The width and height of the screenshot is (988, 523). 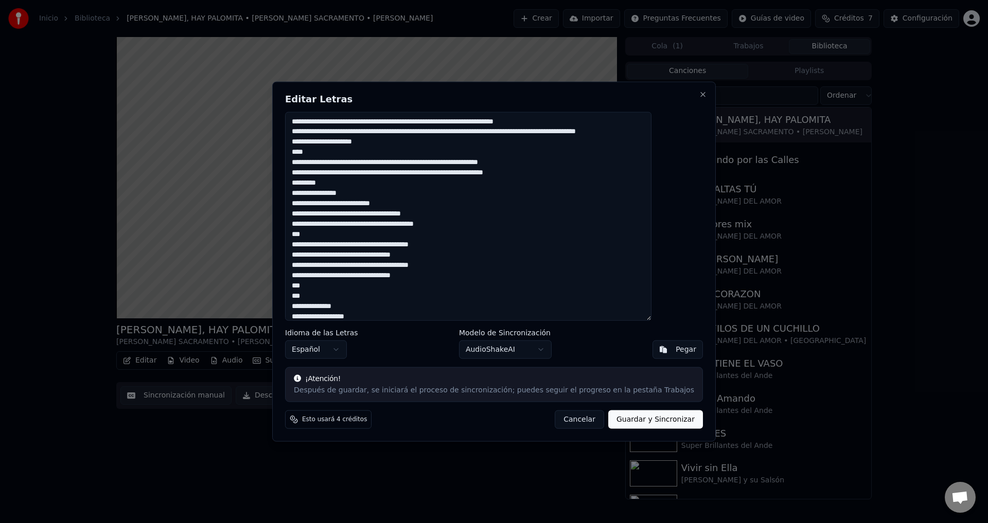 I want to click on button: Pegar, so click(x=678, y=350).